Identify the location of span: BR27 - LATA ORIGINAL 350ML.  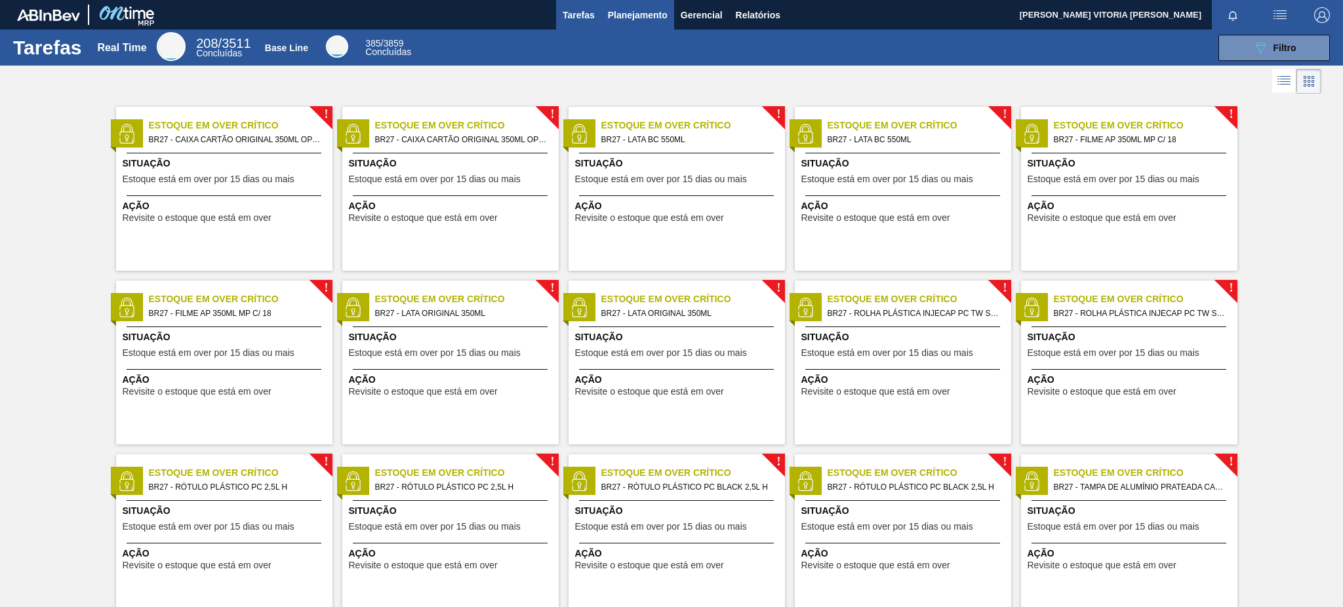
(688, 314).